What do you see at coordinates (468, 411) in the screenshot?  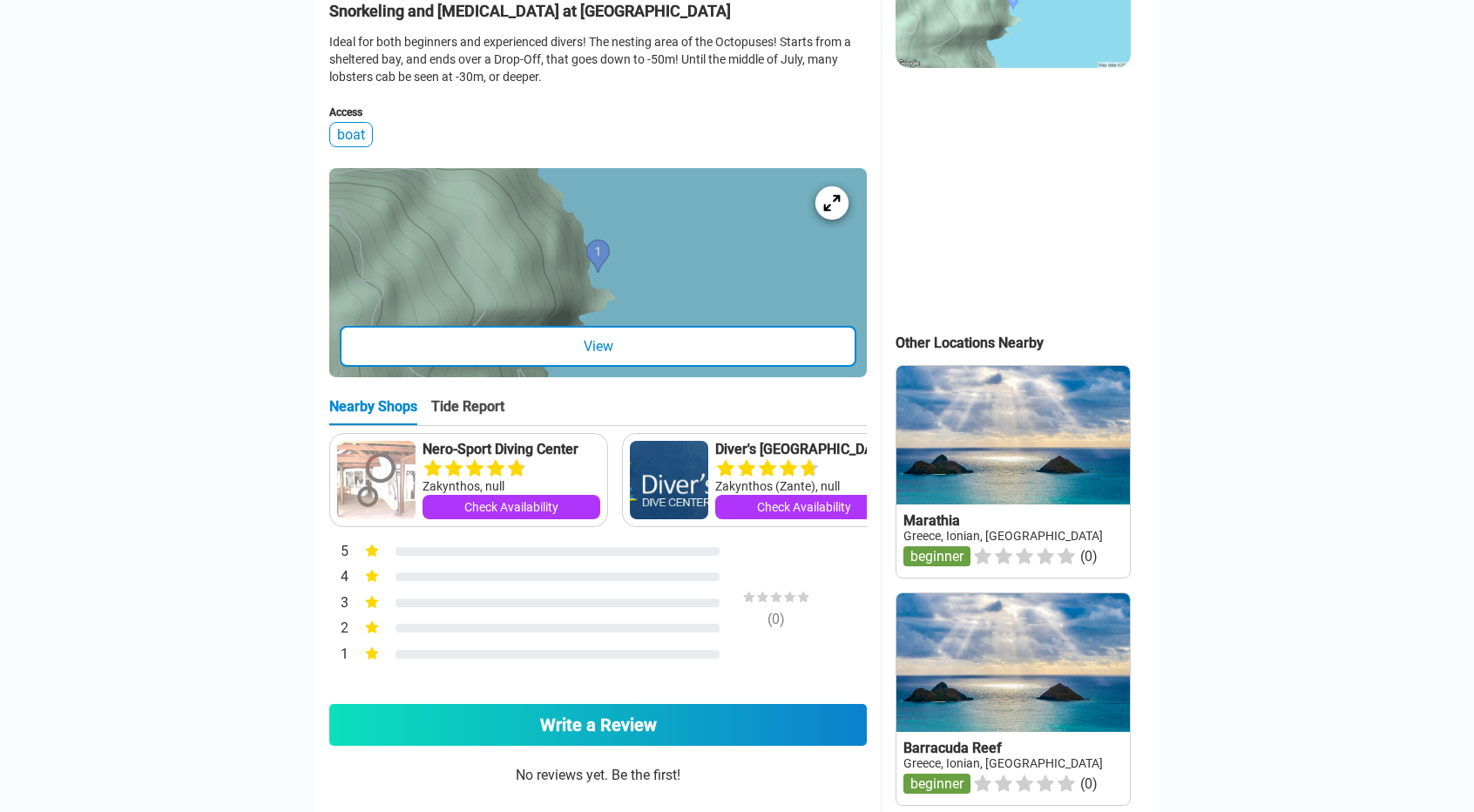 I see `div: Tide Report` at bounding box center [468, 411].